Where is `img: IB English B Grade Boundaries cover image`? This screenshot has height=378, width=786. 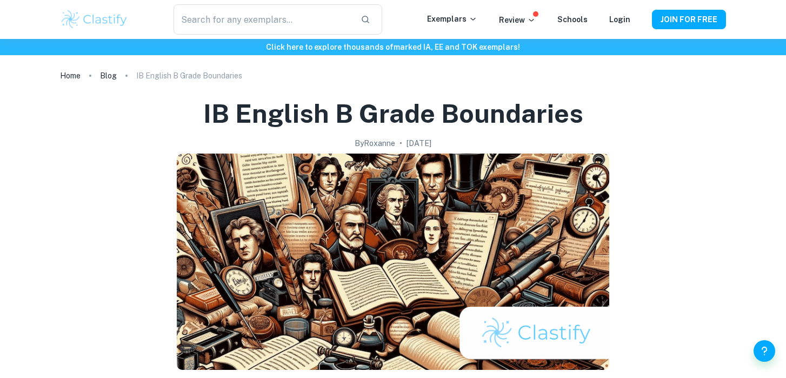 img: IB English B Grade Boundaries cover image is located at coordinates (393, 262).